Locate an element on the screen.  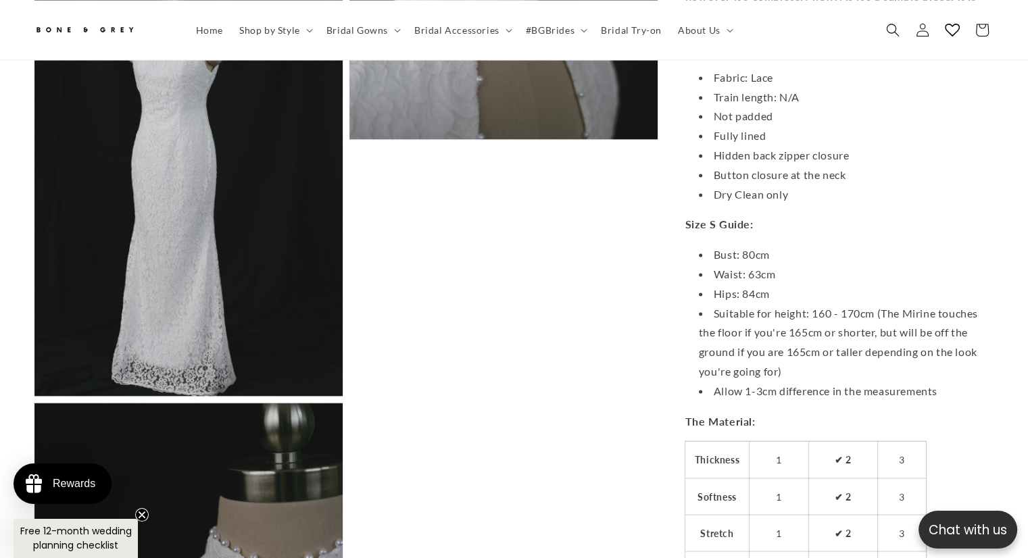
summary: About Us is located at coordinates (704, 30).